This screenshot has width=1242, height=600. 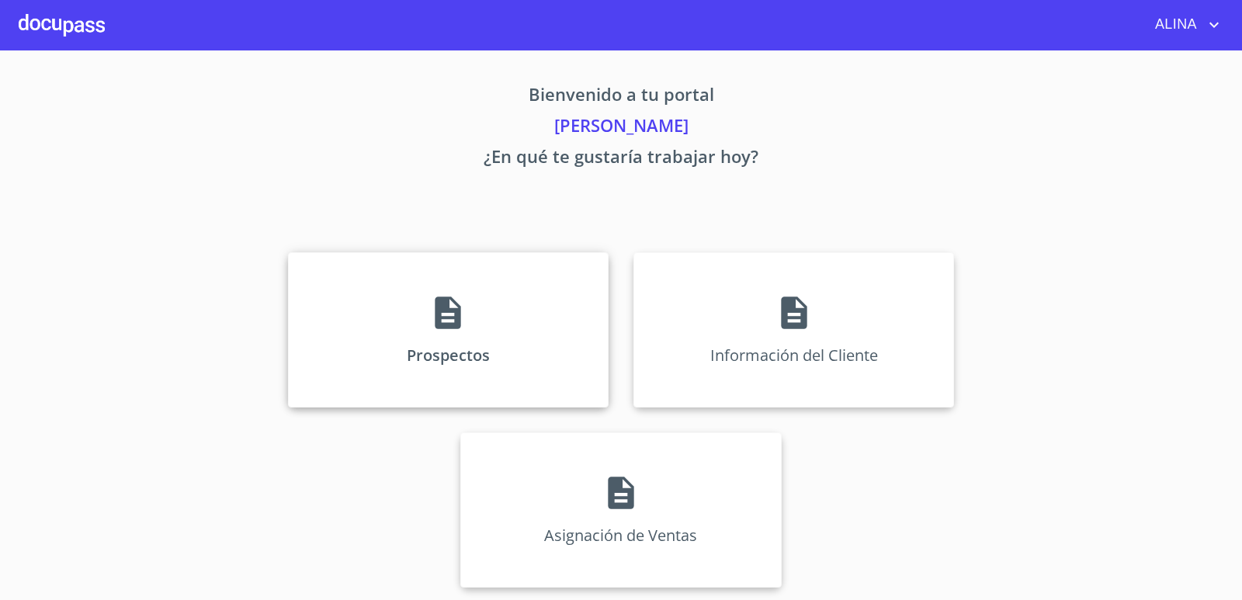 What do you see at coordinates (1183, 25) in the screenshot?
I see `button: account of current user` at bounding box center [1183, 25].